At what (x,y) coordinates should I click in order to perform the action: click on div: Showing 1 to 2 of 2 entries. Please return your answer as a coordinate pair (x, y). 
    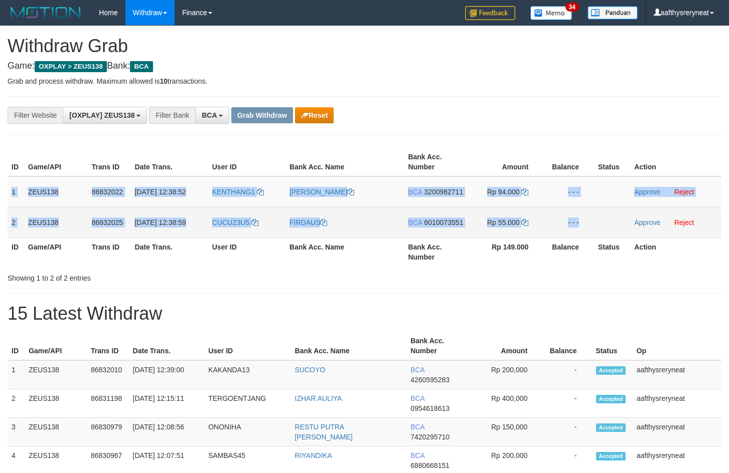
    Looking at the image, I should click on (151, 276).